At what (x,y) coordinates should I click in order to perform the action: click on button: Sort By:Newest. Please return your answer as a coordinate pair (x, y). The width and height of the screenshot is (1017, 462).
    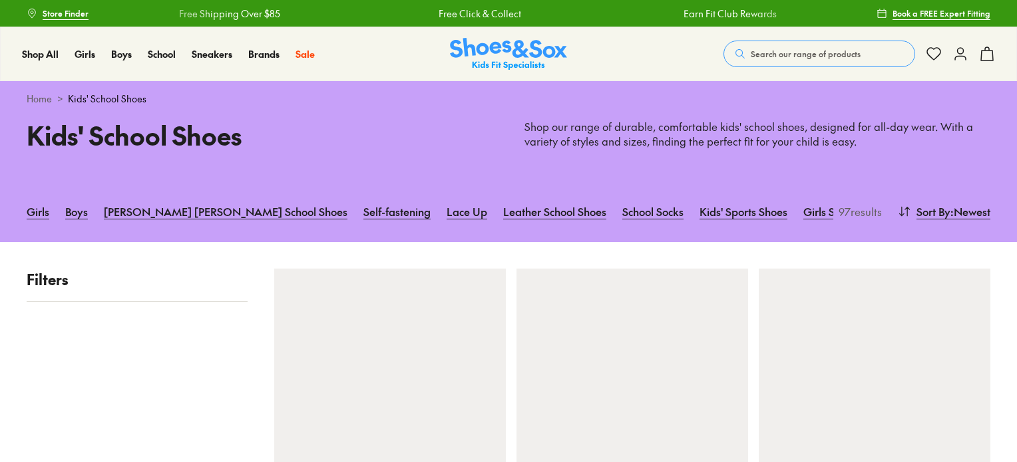
    Looking at the image, I should click on (943, 212).